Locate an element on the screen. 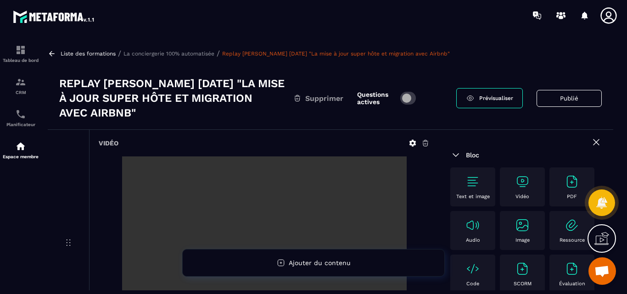 The height and width of the screenshot is (294, 627). span: Ajouter du contenu is located at coordinates (319, 263).